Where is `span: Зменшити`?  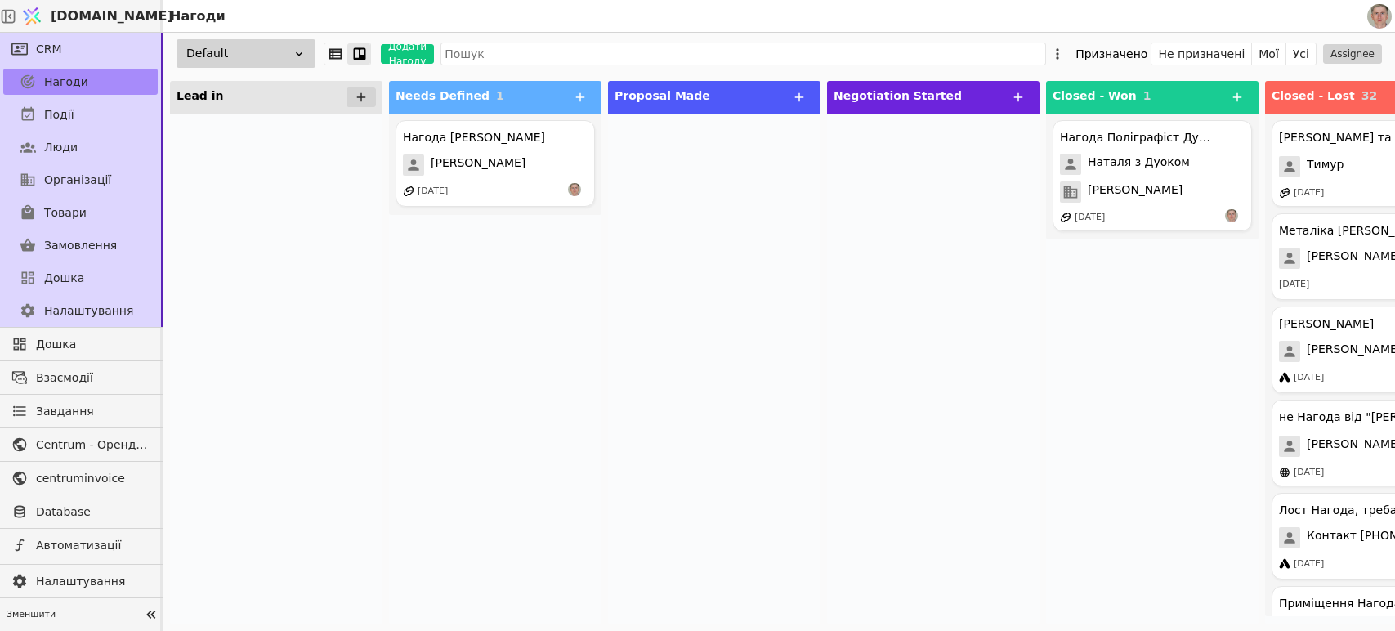 span: Зменшити is located at coordinates (73, 615).